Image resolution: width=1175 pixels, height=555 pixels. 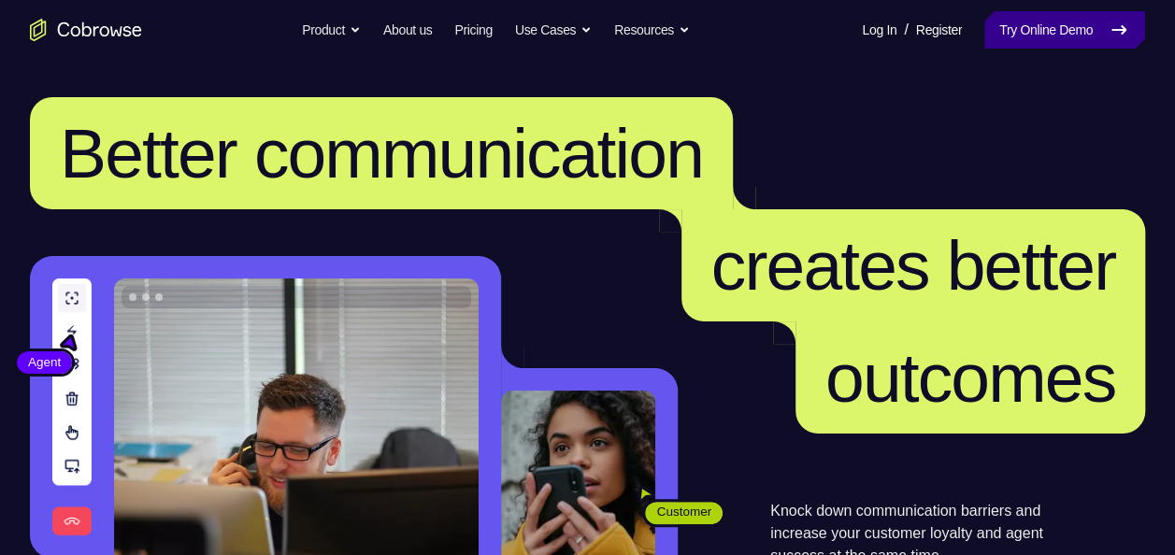 What do you see at coordinates (407, 30) in the screenshot?
I see `a: About us` at bounding box center [407, 30].